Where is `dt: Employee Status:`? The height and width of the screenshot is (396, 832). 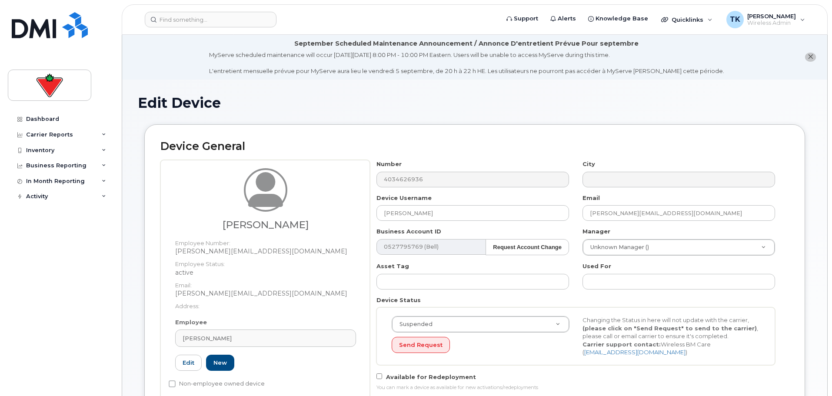 dt: Employee Status: is located at coordinates (265, 262).